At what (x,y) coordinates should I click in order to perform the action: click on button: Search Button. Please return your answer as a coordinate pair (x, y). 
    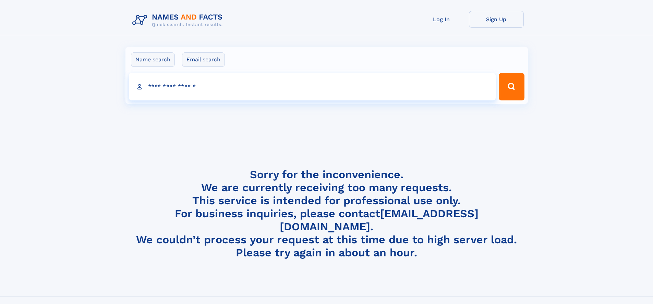
    Looking at the image, I should click on (512, 87).